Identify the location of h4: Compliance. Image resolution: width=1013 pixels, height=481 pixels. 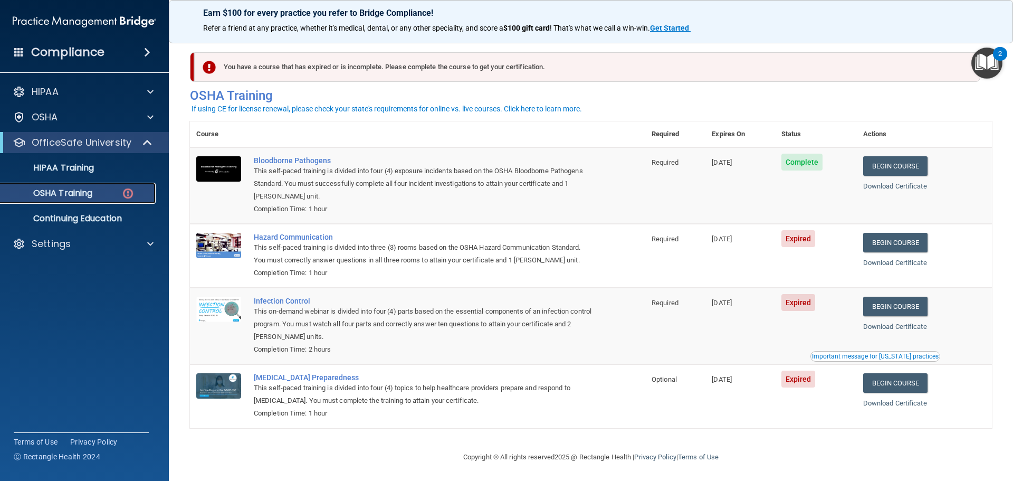
(68, 52).